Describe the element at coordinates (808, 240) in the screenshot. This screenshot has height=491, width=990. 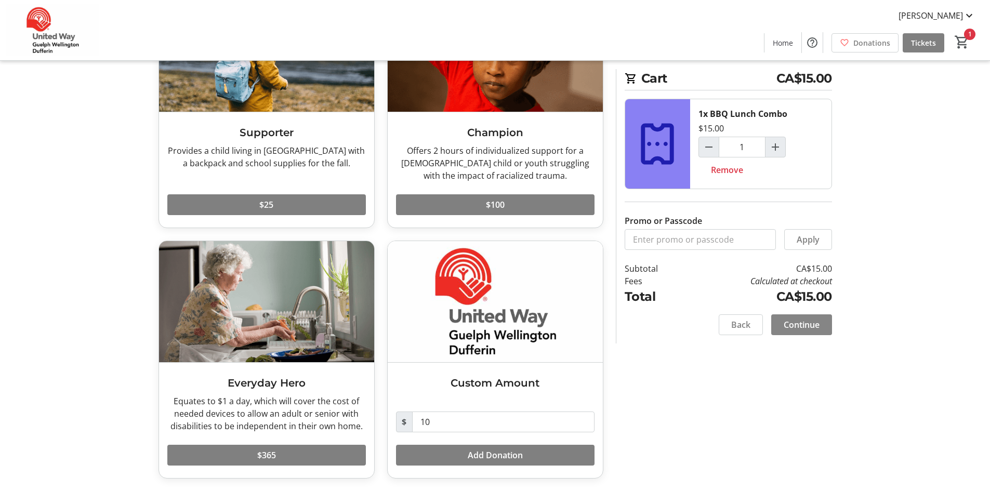
I see `span: Apply` at that location.